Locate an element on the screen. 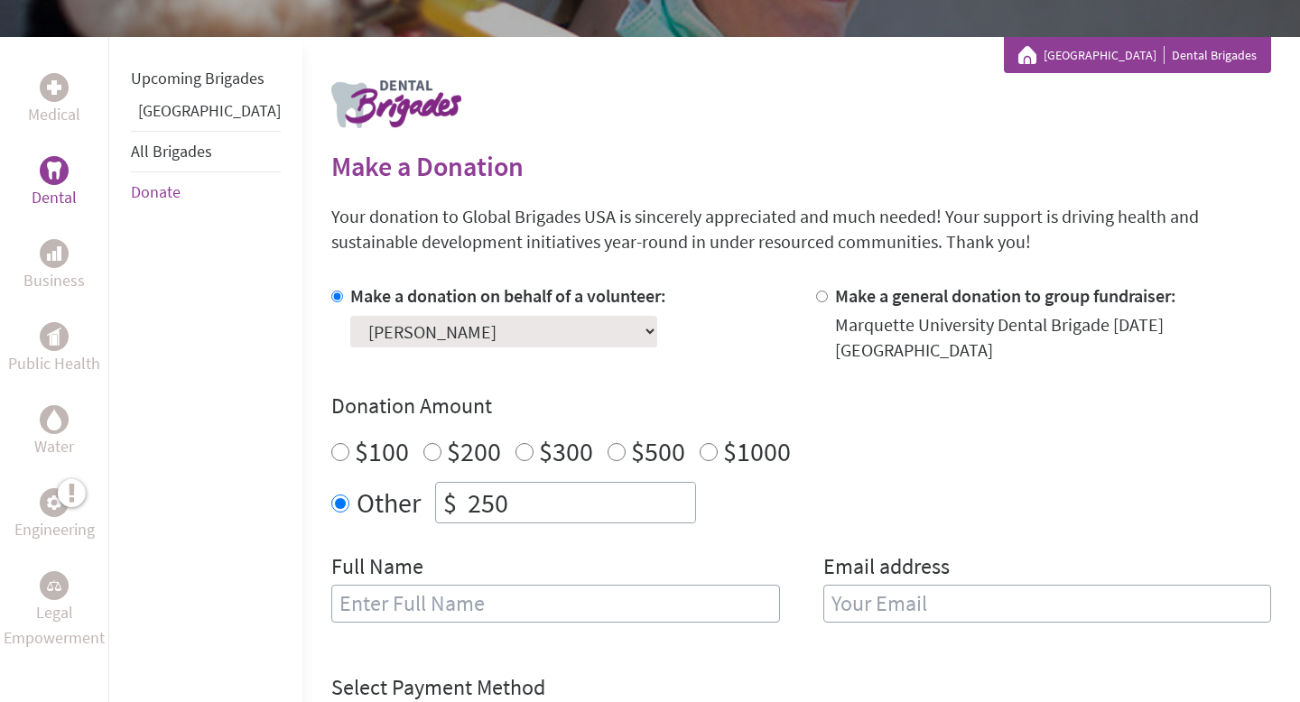  img: Public Health is located at coordinates (54, 337).